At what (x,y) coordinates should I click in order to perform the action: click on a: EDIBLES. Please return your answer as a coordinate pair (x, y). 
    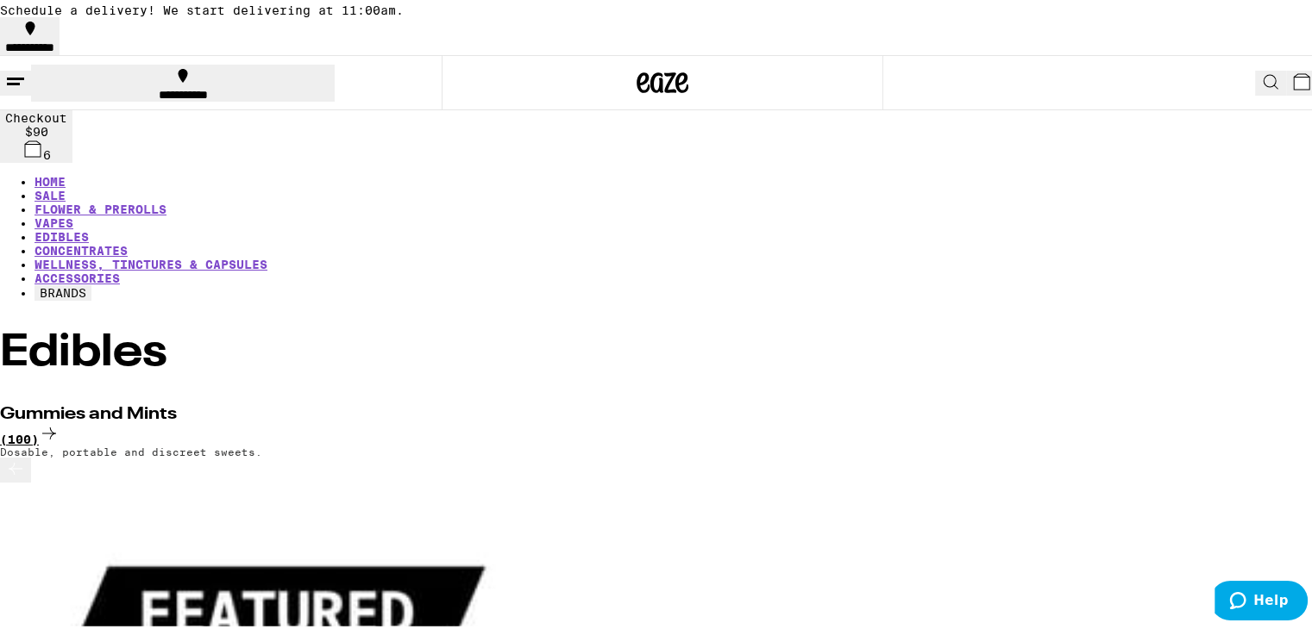
    Looking at the image, I should click on (61, 234).